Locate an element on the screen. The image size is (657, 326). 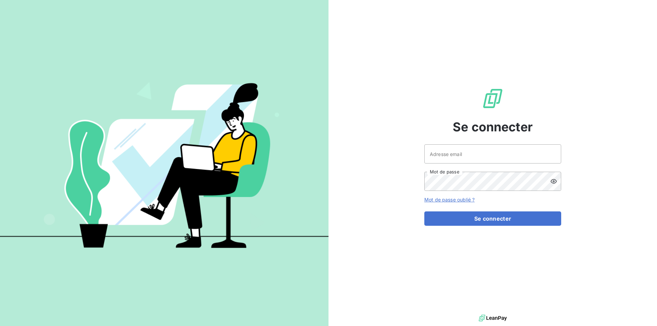
input: placeholder is located at coordinates (492, 154).